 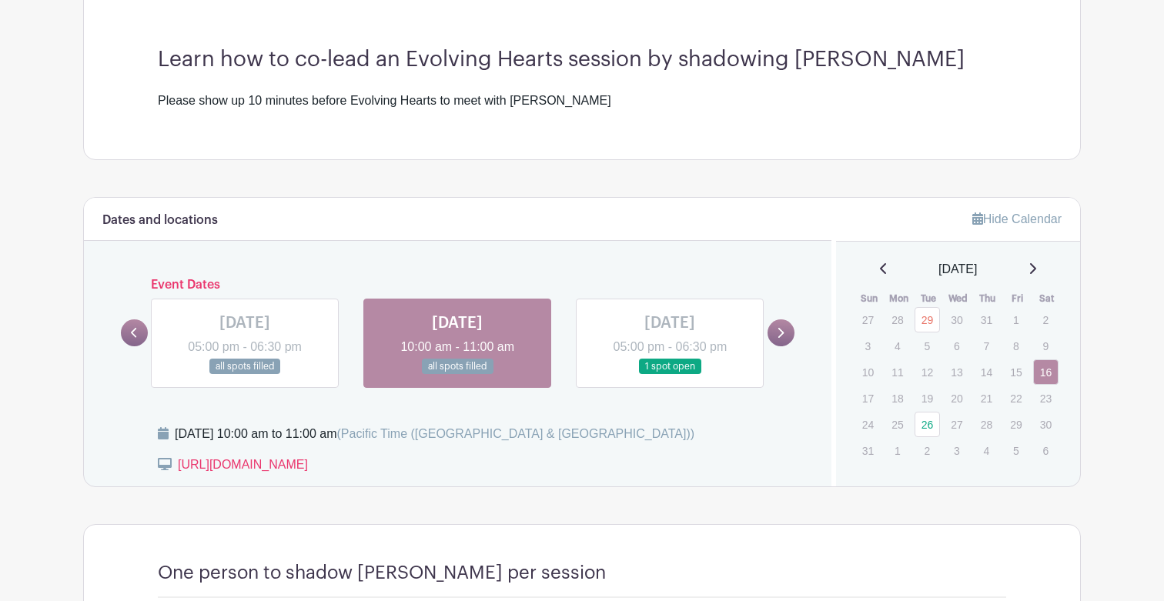 I want to click on p: 20, so click(x=956, y=398).